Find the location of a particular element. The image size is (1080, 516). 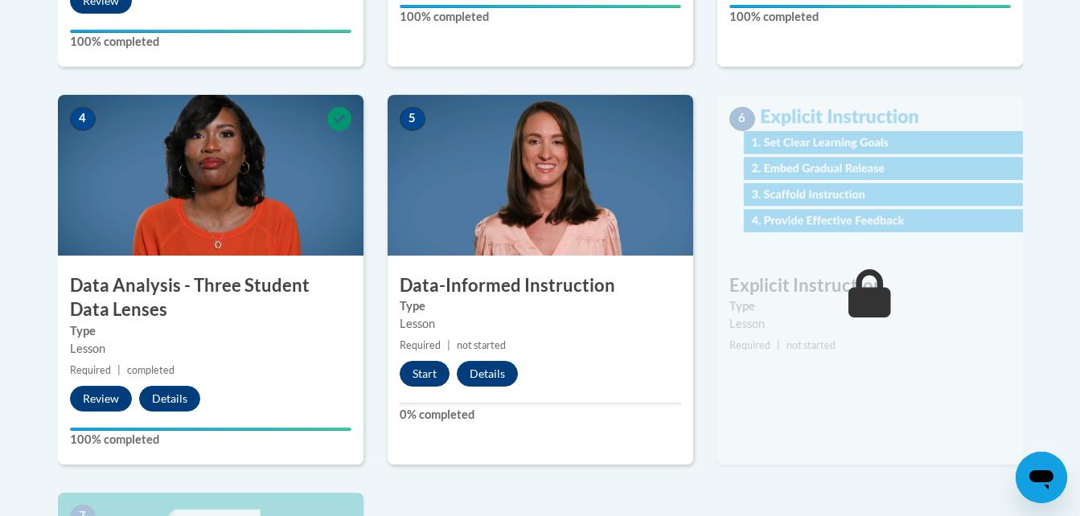

button: Start is located at coordinates (425, 374).